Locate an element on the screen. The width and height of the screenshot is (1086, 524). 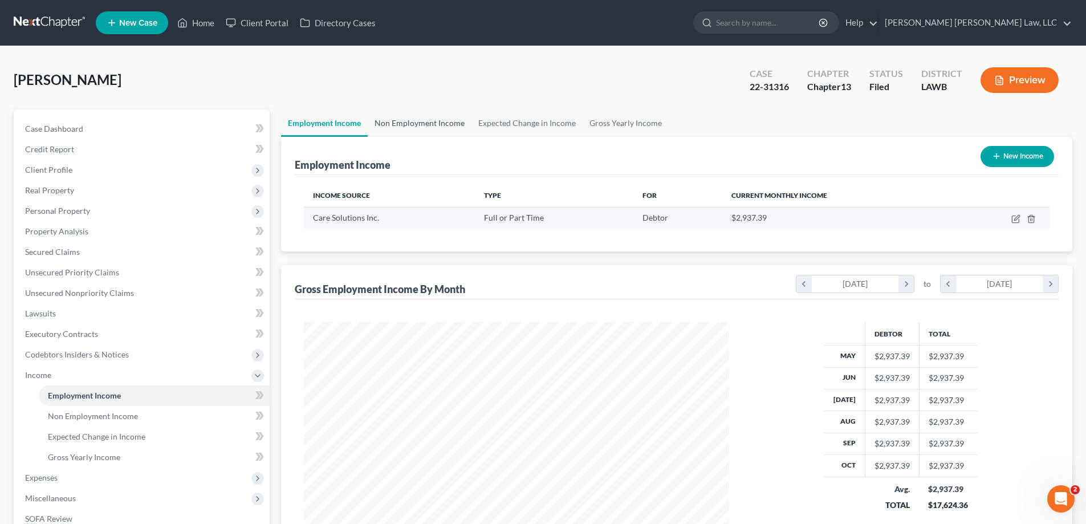
a: Executory Contracts is located at coordinates (142, 334).